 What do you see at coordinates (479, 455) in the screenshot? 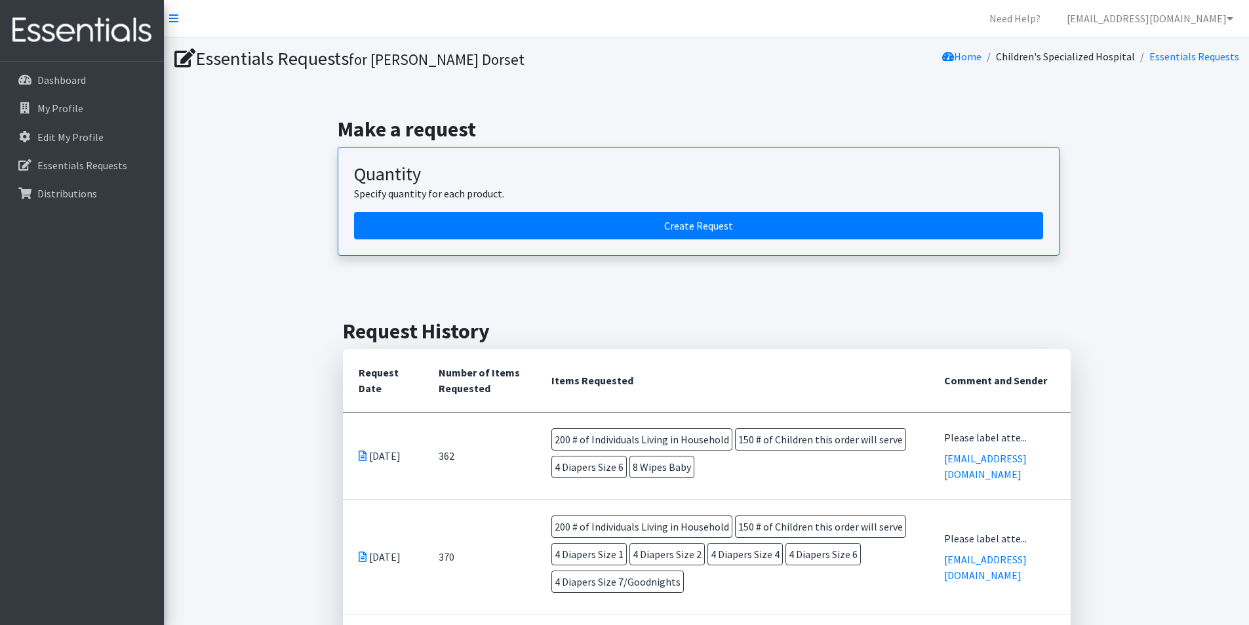
I see `td: 362` at bounding box center [479, 455].